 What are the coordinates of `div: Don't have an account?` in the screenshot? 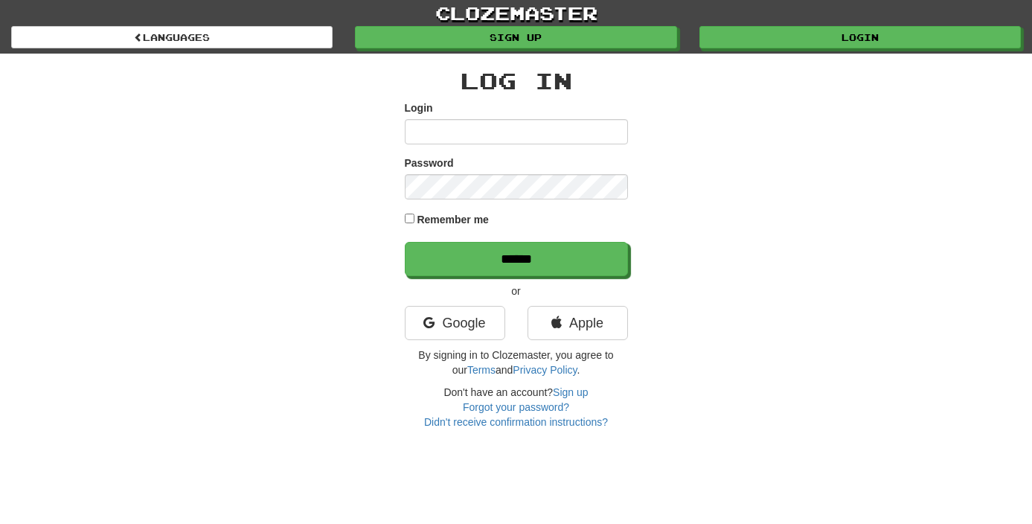 It's located at (516, 407).